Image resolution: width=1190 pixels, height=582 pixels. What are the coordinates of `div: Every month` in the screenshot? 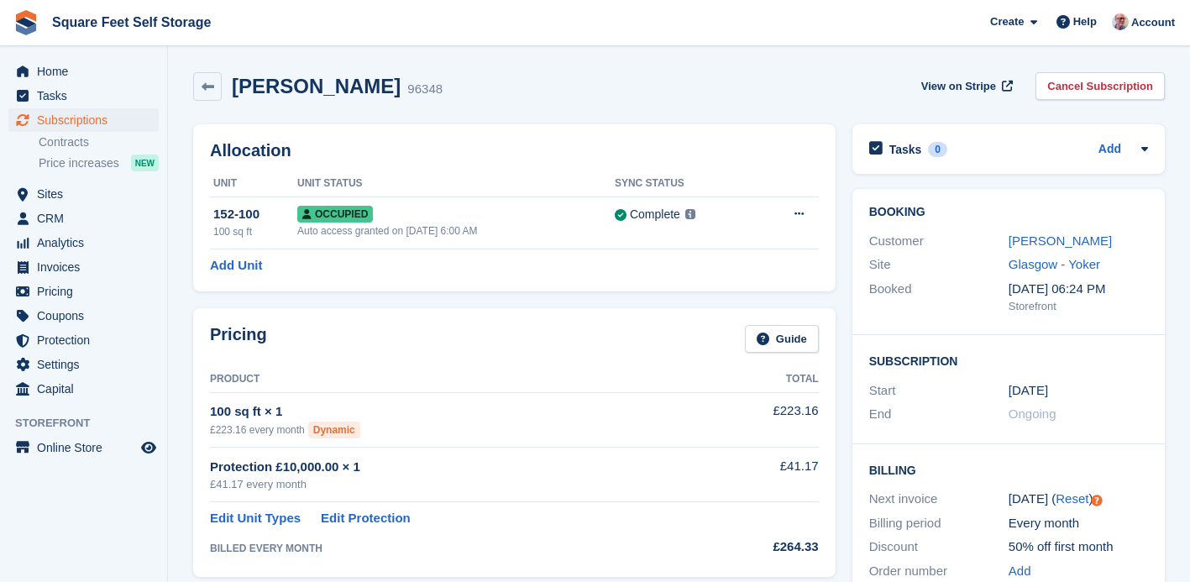 It's located at (1079, 523).